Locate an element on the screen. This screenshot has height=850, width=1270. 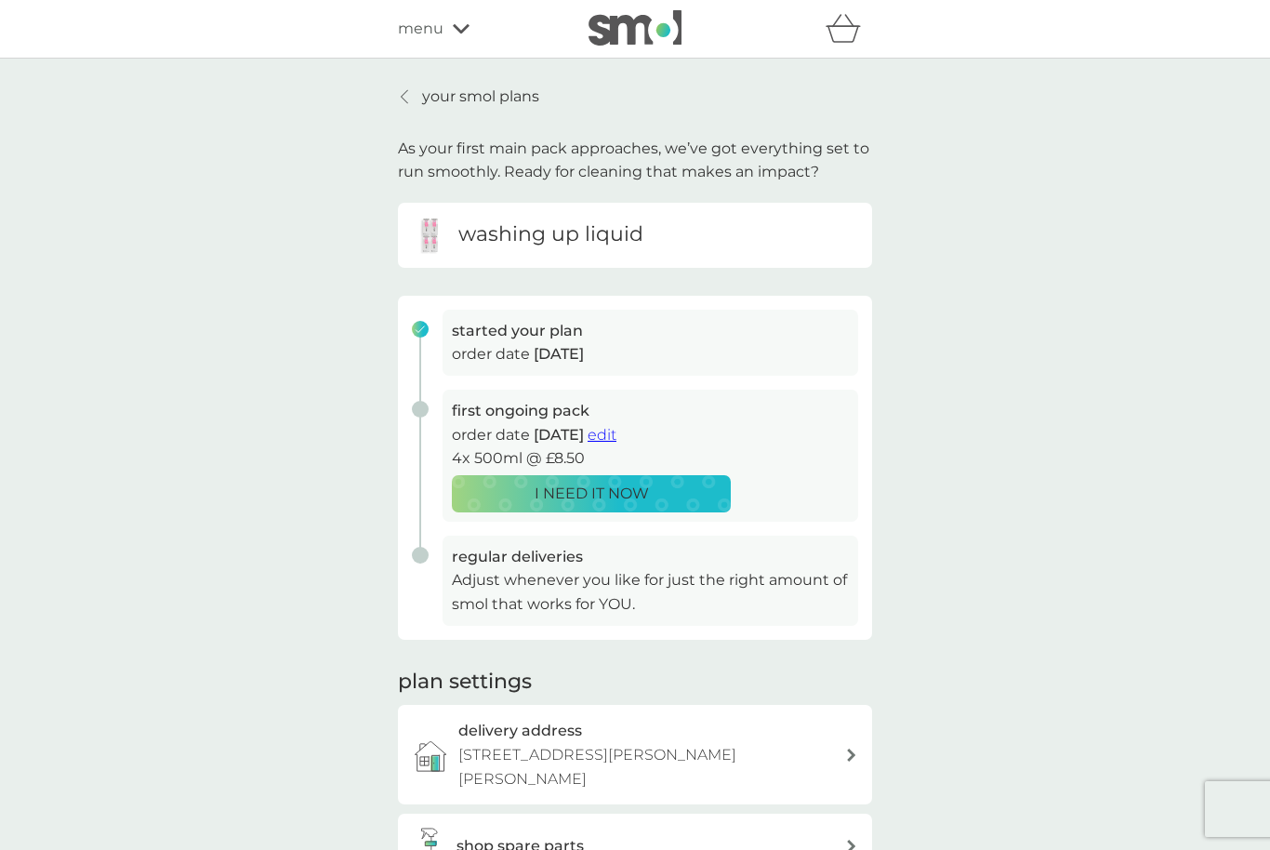
h3: first ongoing pack is located at coordinates (650, 411).